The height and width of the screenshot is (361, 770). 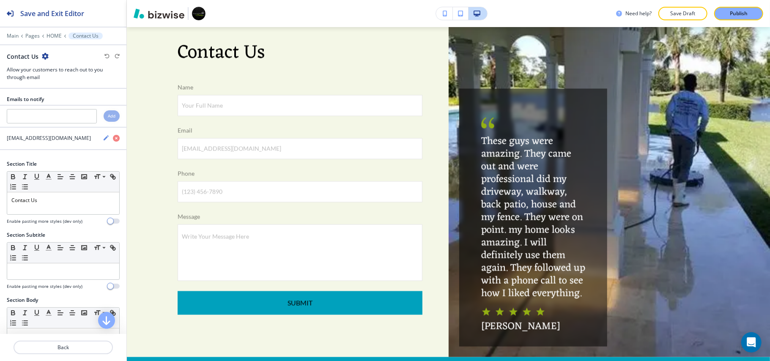 I want to click on h2: Emails to notify, so click(x=25, y=99).